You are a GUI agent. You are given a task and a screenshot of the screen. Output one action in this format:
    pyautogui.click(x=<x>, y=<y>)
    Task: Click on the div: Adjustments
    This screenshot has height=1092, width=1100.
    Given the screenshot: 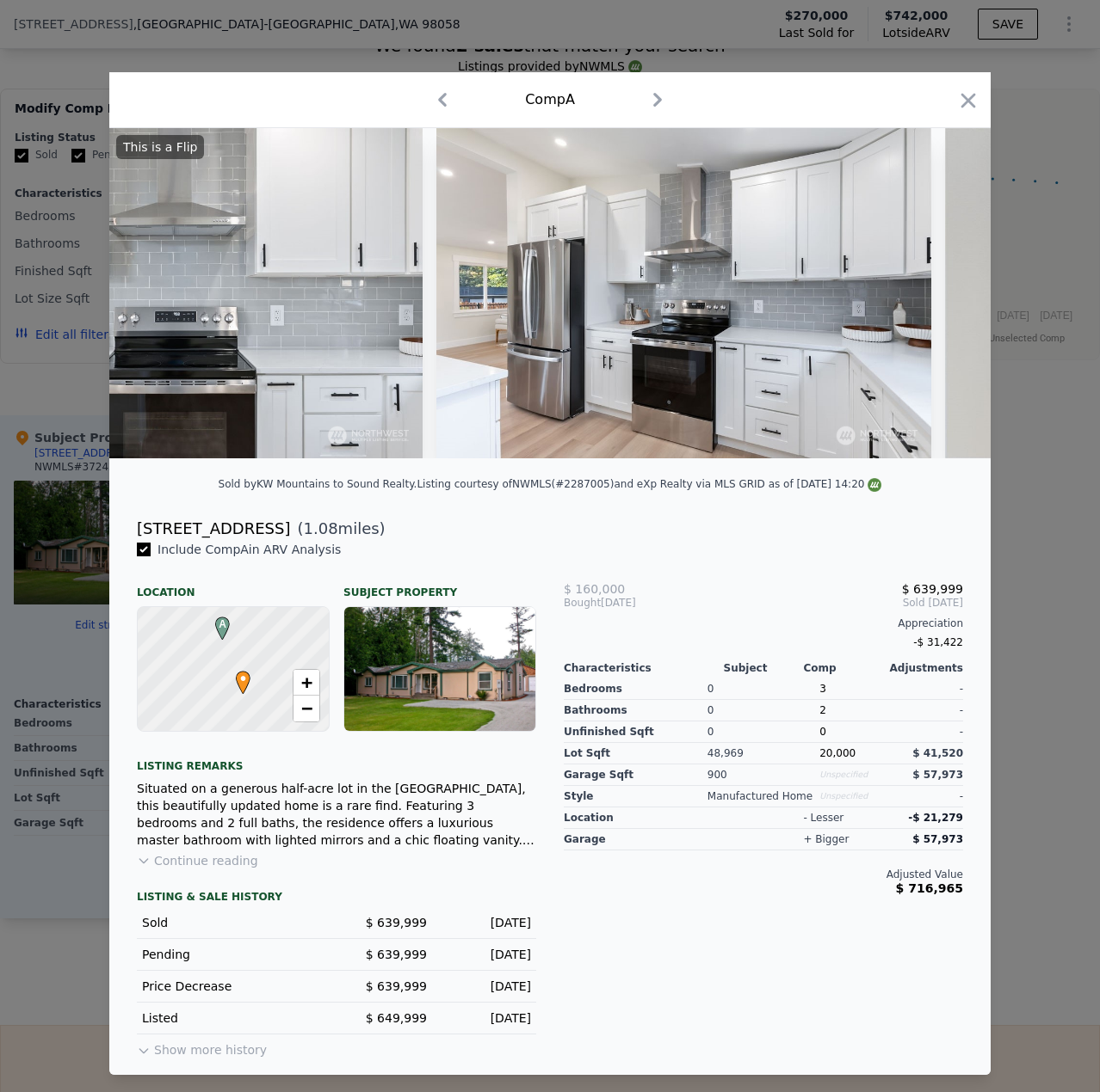 What is the action you would take?
    pyautogui.click(x=922, y=668)
    